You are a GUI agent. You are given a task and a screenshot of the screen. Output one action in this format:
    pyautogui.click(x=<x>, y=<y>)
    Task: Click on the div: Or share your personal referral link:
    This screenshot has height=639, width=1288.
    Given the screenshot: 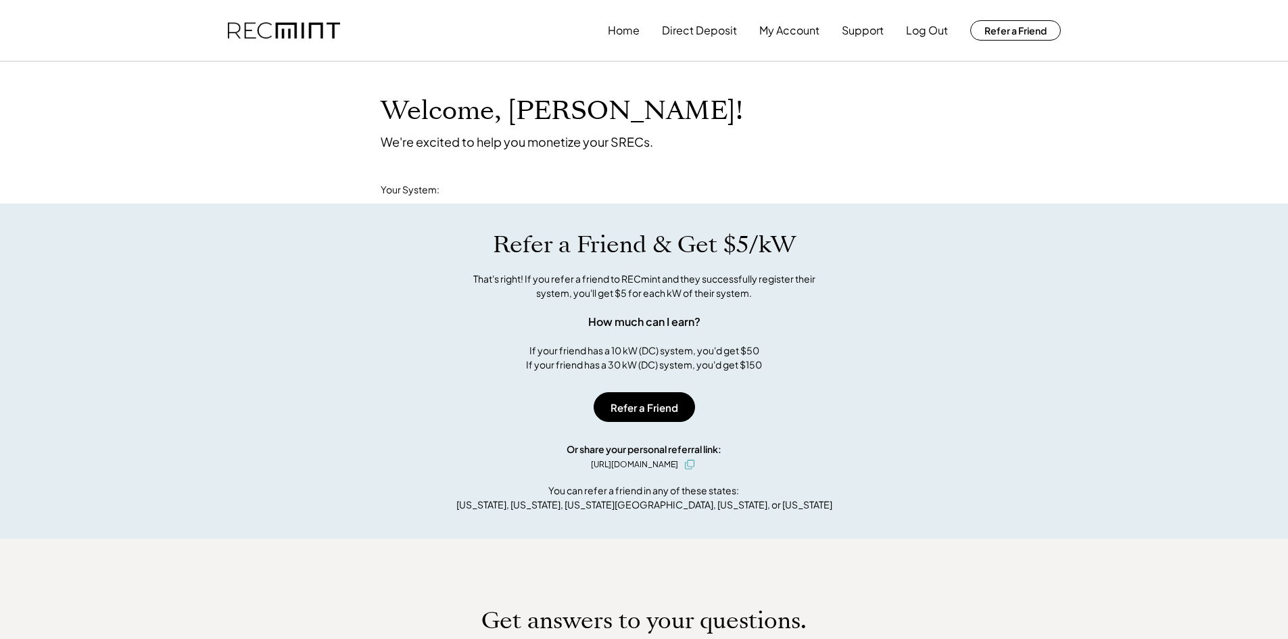 What is the action you would take?
    pyautogui.click(x=644, y=449)
    